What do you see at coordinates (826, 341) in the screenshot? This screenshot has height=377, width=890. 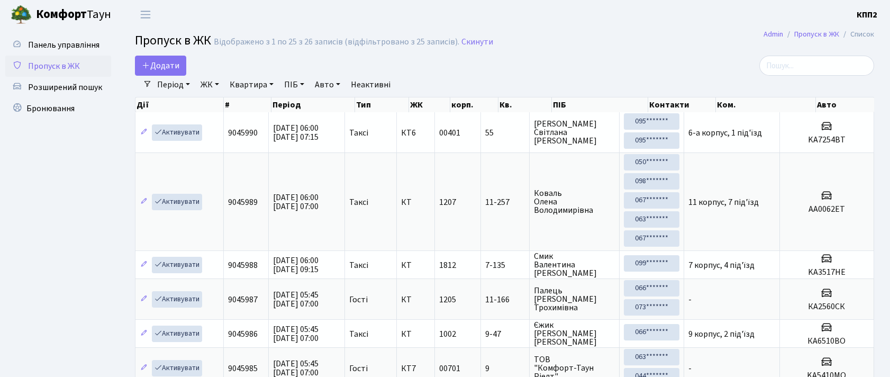 I see `h5: КА6510ВО` at bounding box center [826, 341].